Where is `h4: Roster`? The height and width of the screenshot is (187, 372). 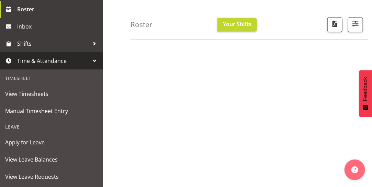 h4: Roster is located at coordinates (142, 24).